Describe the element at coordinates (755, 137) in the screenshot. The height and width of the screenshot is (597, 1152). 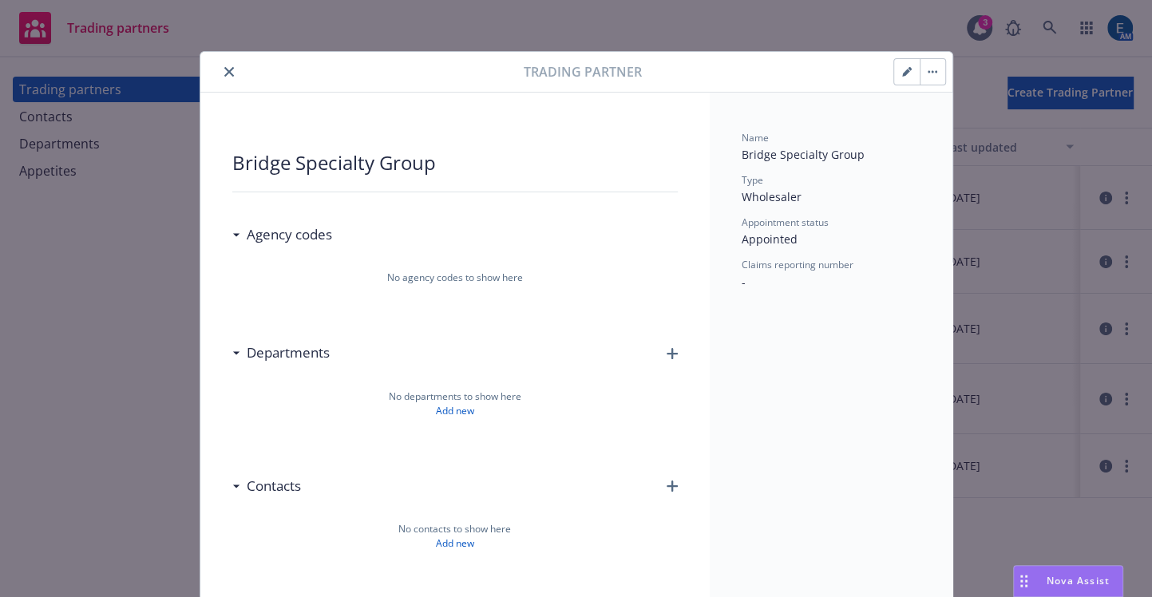
I see `span: Name` at that location.